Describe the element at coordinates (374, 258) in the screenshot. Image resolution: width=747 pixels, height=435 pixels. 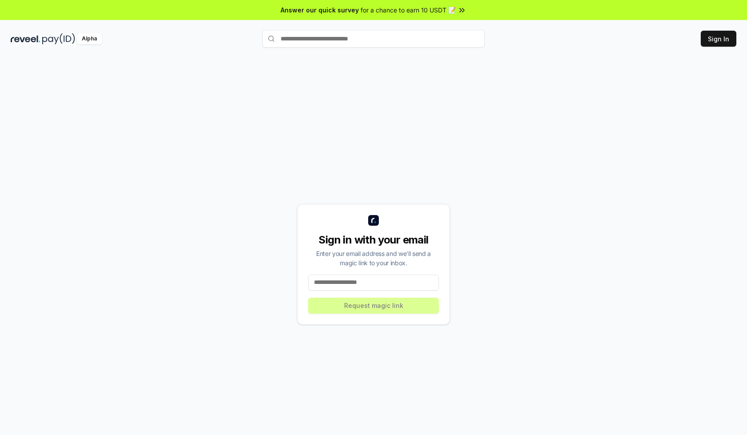
I see `div: Enter your email address and we’ll send a magic link to your inbox.` at that location.